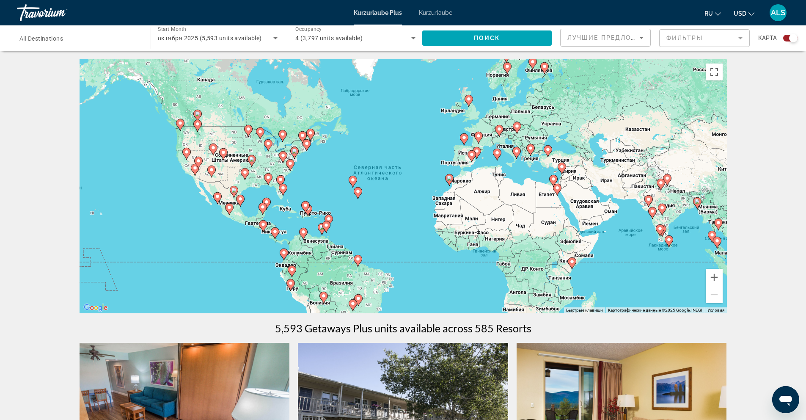 This screenshot has width=806, height=420. I want to click on button: Benutzermenü, so click(778, 13).